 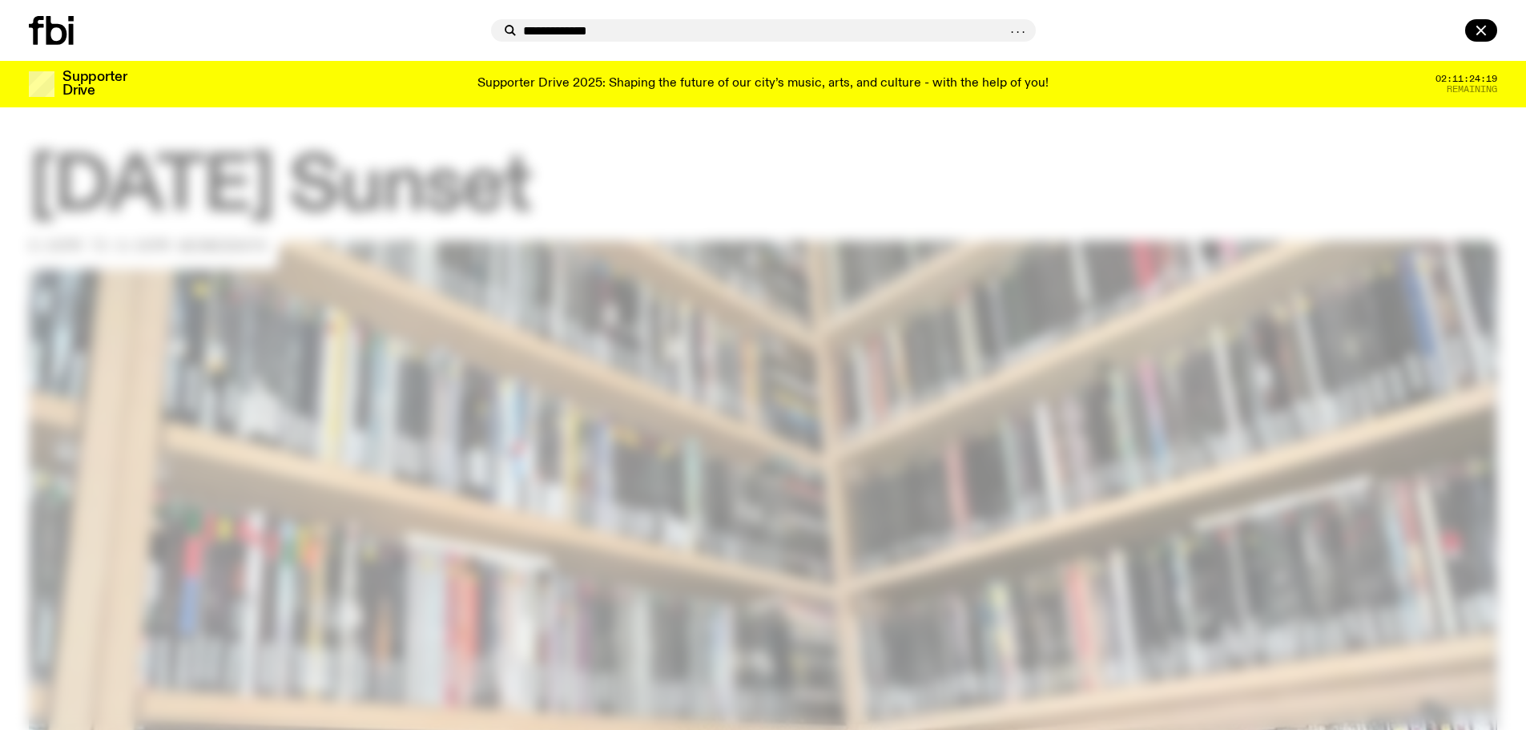 What do you see at coordinates (95, 84) in the screenshot?
I see `h3: Supporter Drive` at bounding box center [95, 84].